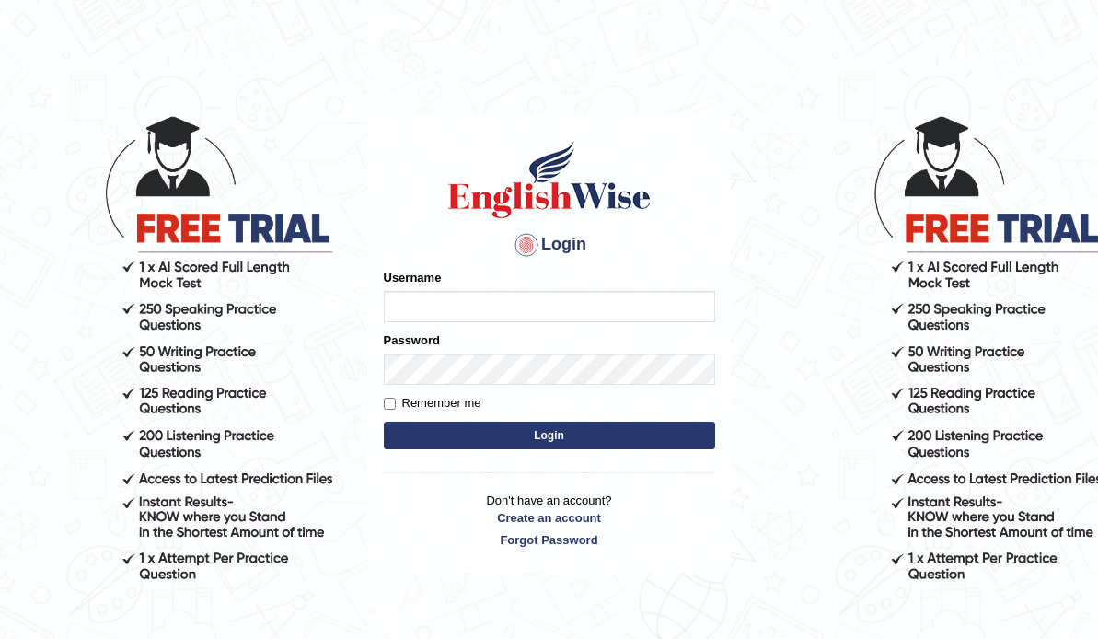 Image resolution: width=1098 pixels, height=639 pixels. I want to click on a: Create an account, so click(549, 517).